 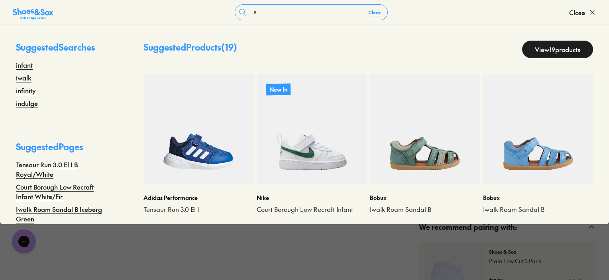 I want to click on span: We recommend pairing with:, so click(x=468, y=227).